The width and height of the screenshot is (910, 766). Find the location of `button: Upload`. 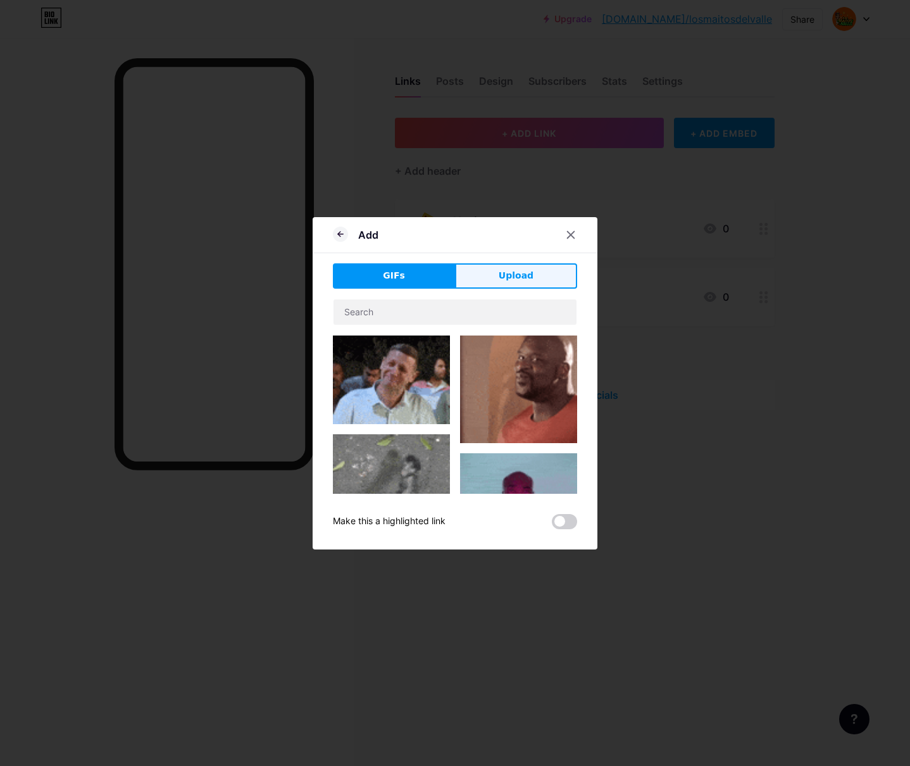

button: Upload is located at coordinates (516, 276).